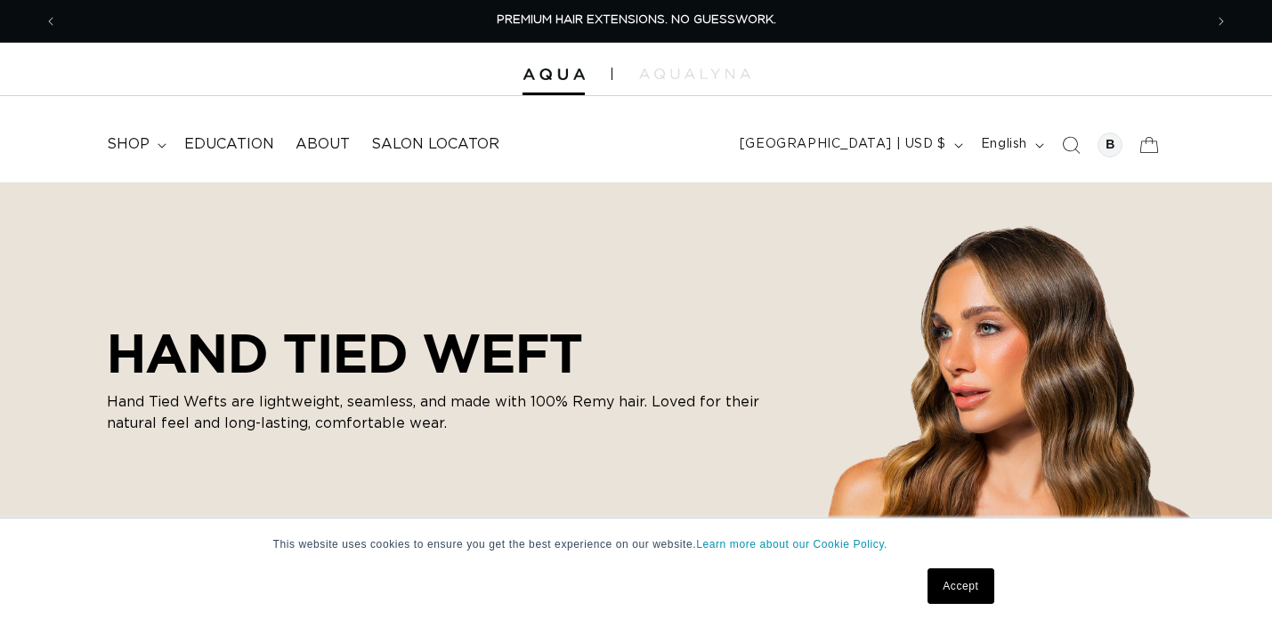 Image resolution: width=1272 pixels, height=627 pixels. What do you see at coordinates (554, 75) in the screenshot?
I see `img: Aqua Hair Extensions` at bounding box center [554, 75].